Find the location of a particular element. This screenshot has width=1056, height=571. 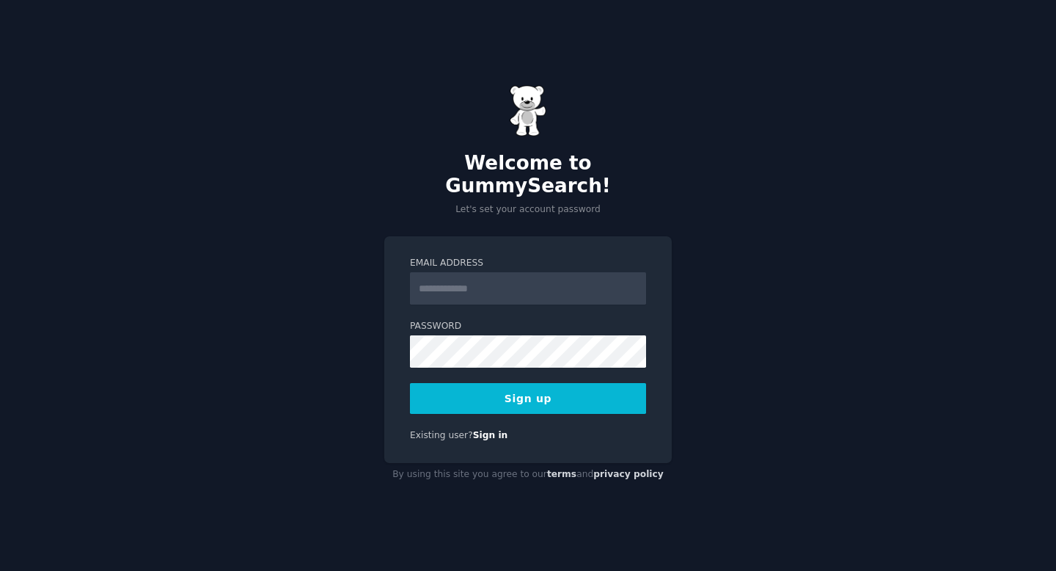

p: Let's set your account password is located at coordinates (528, 210).